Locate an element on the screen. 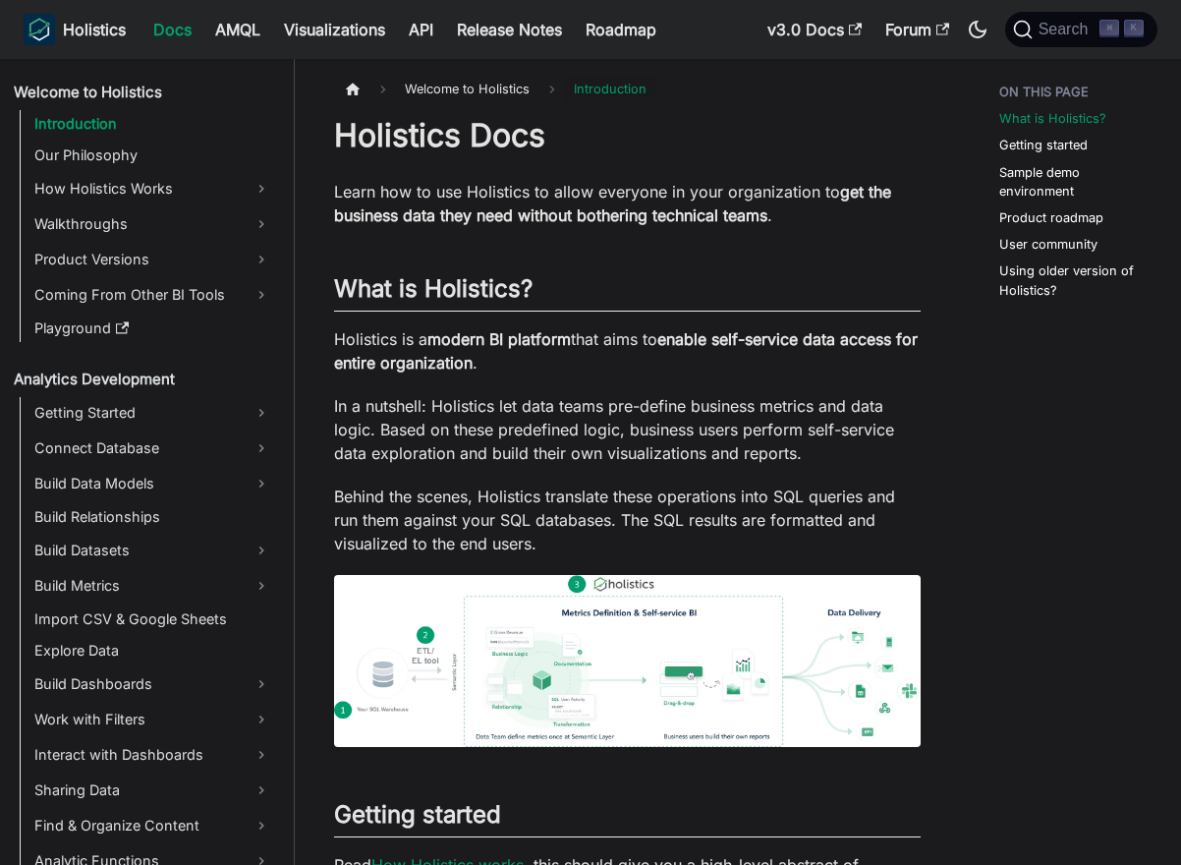 Image resolution: width=1181 pixels, height=865 pixels. a: Forum is located at coordinates (917, 29).